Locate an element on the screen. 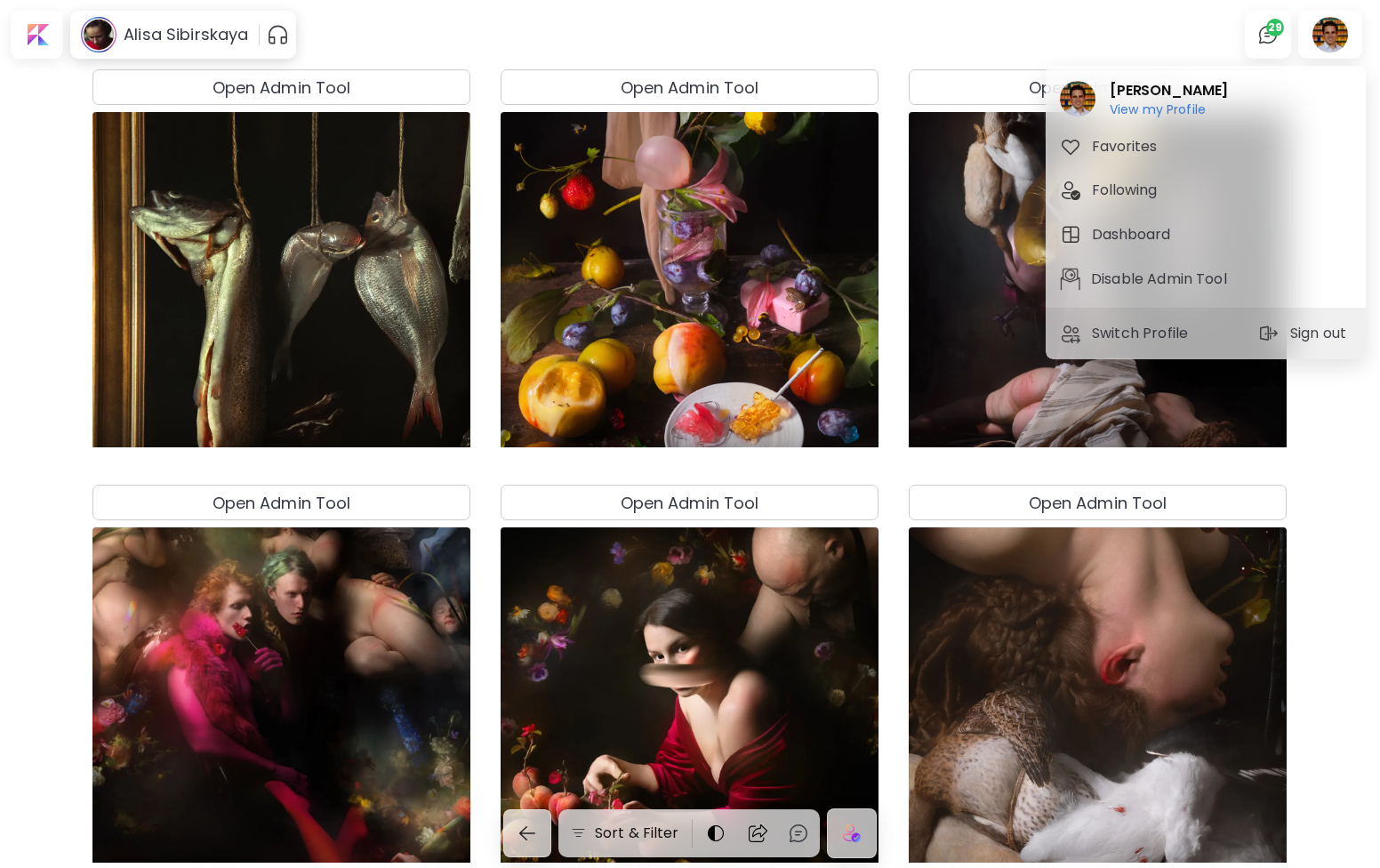  p: Switch Profile is located at coordinates (1143, 333).